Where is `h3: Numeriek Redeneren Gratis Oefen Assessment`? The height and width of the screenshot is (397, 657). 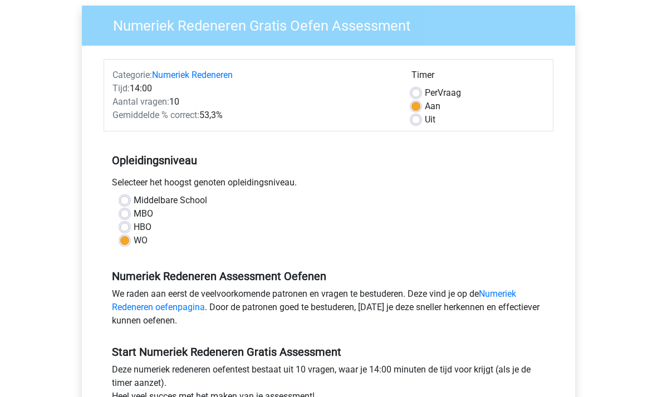 h3: Numeriek Redeneren Gratis Oefen Assessment is located at coordinates (333, 24).